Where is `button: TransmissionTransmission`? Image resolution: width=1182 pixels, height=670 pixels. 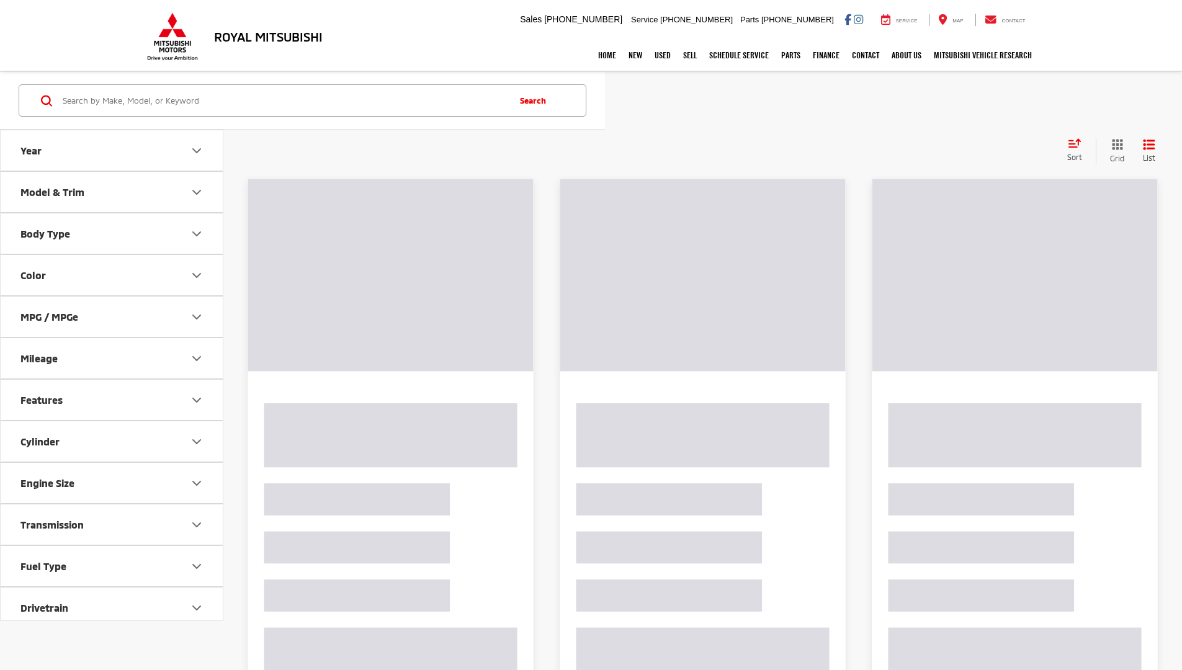
button: TransmissionTransmission is located at coordinates (112, 524).